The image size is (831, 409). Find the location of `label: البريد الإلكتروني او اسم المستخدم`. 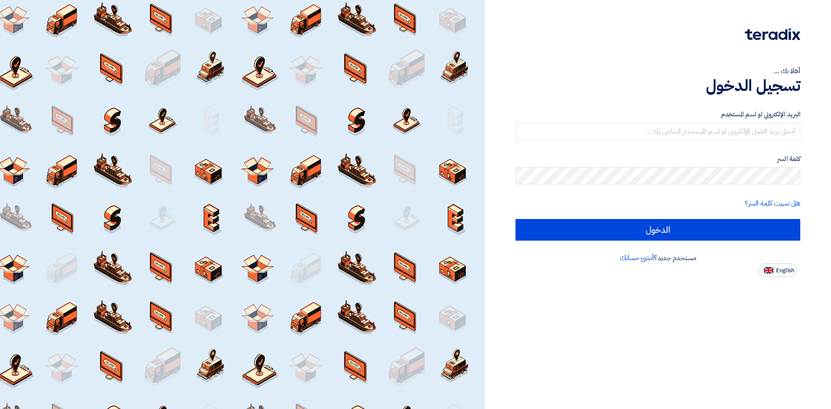

label: البريد الإلكتروني او اسم المستخدم is located at coordinates (658, 114).